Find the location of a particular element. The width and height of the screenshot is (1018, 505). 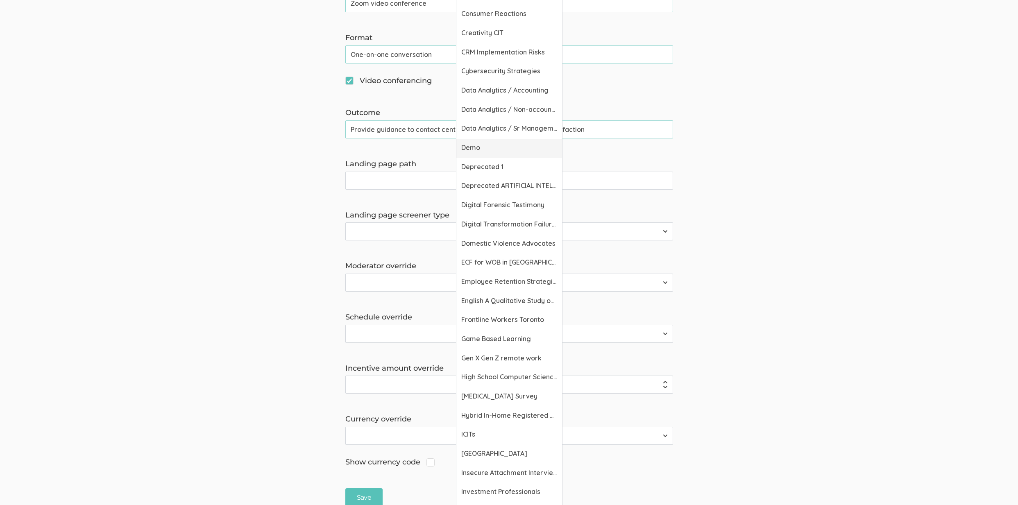

label: Landing page screener type is located at coordinates (509, 215).